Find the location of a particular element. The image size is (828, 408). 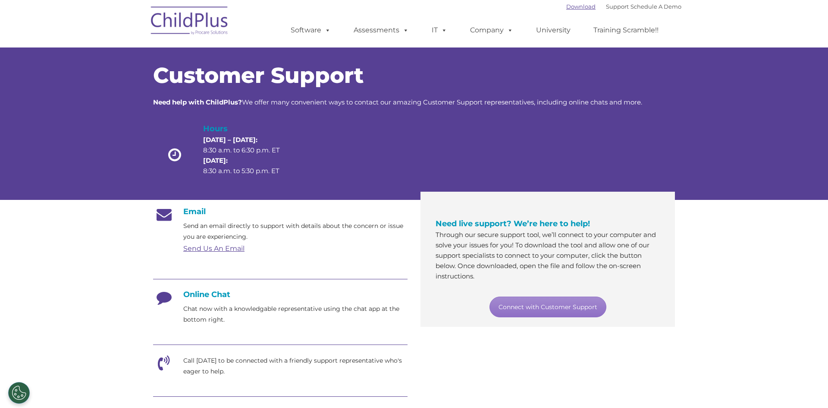

p: 8:30 a.m. to 6:30 p.m. ET 8:30 a.m. to 5:30 p.m. ET is located at coordinates (249, 155).